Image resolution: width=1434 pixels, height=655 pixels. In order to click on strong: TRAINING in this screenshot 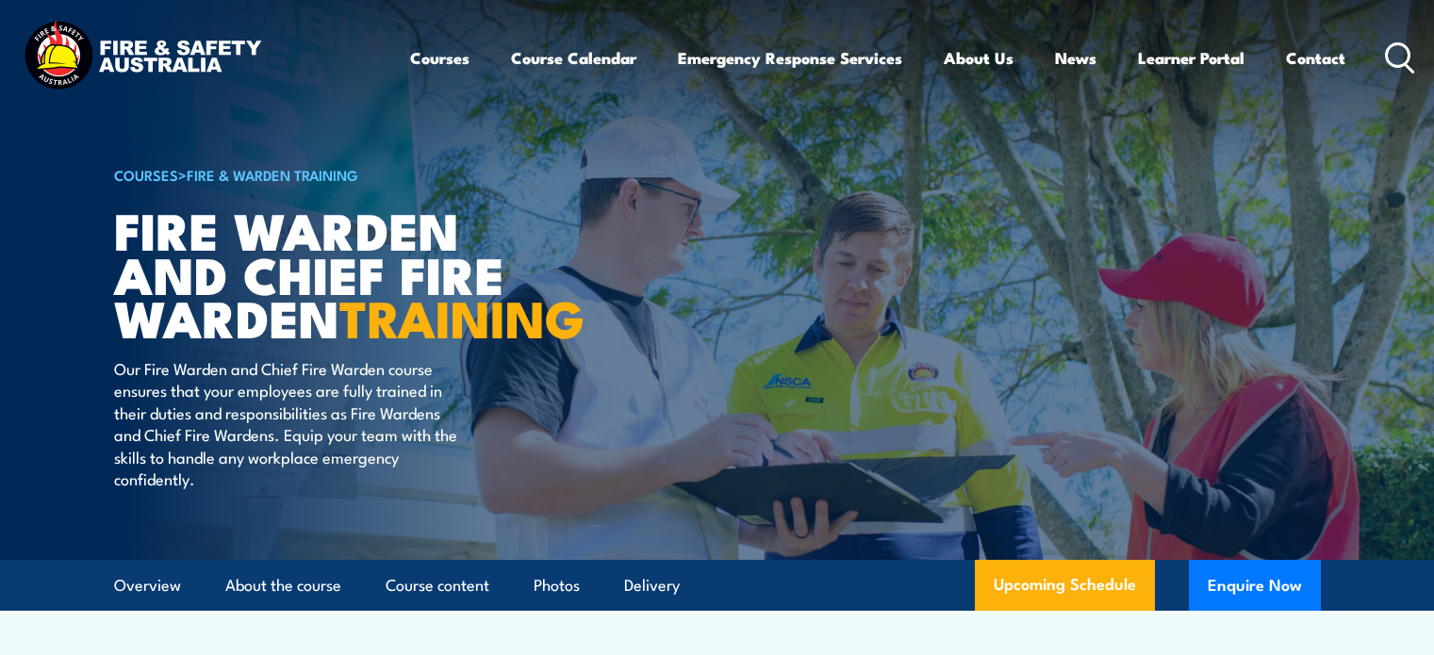, I will do `click(462, 316)`.